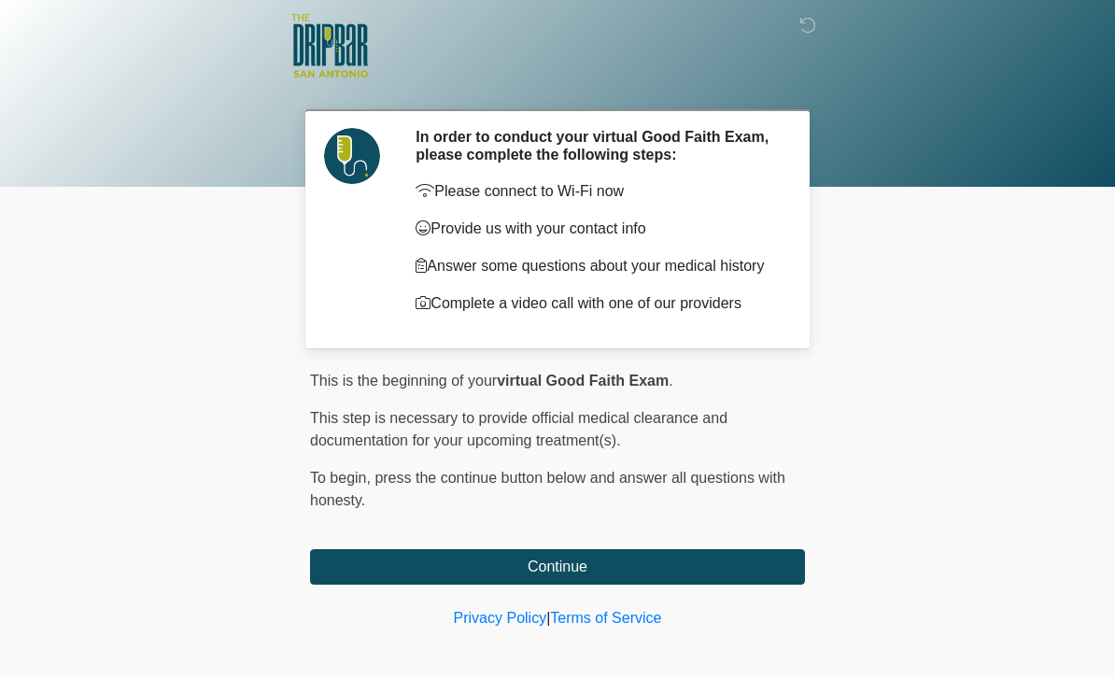 The height and width of the screenshot is (679, 1115). What do you see at coordinates (501, 617) in the screenshot?
I see `a: Privacy Policy` at bounding box center [501, 617].